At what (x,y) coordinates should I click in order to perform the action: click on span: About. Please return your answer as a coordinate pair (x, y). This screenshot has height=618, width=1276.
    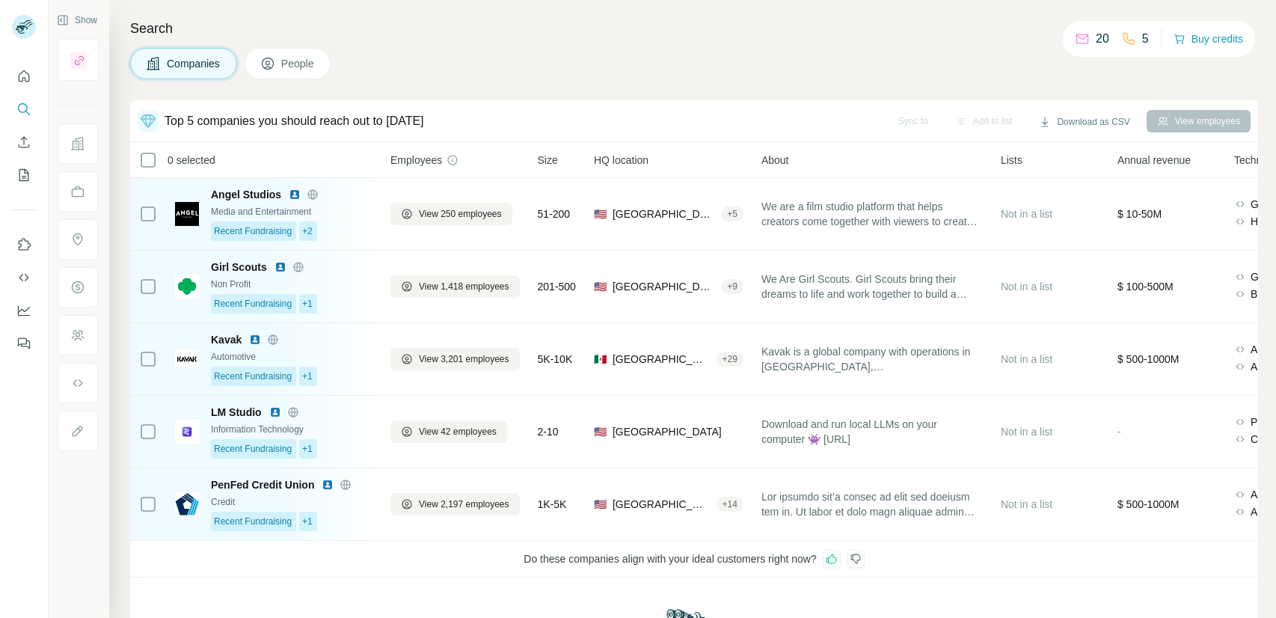
    Looking at the image, I should click on (775, 160).